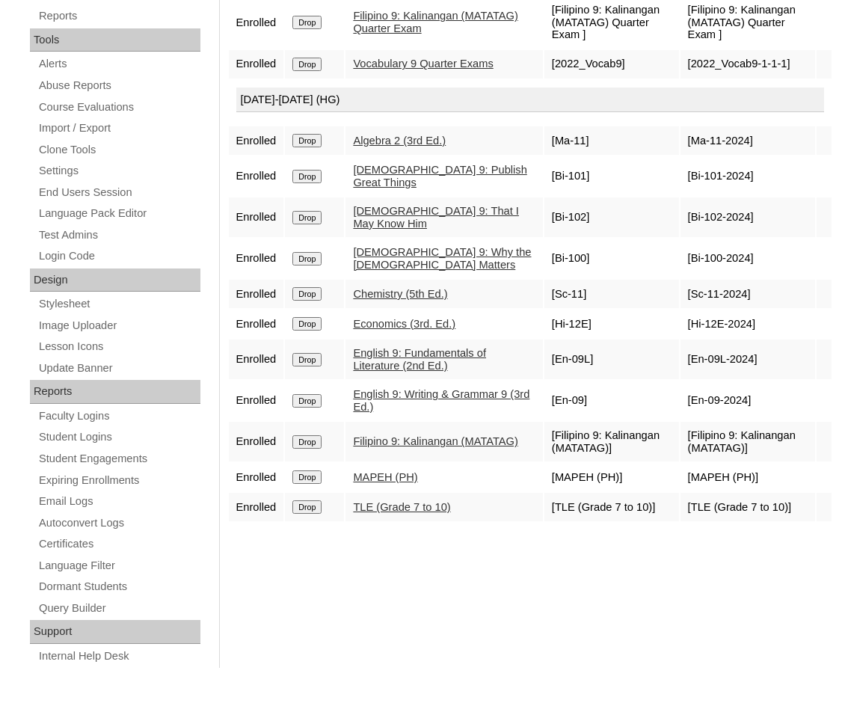 Image resolution: width=848 pixels, height=706 pixels. I want to click on a: Expiring Enrollments, so click(119, 480).